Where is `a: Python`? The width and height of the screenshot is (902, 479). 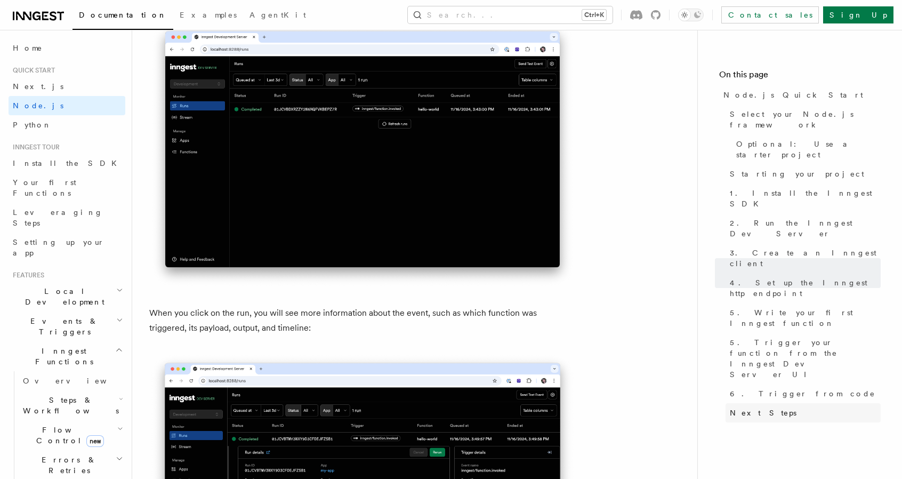
a: Python is located at coordinates (67, 125).